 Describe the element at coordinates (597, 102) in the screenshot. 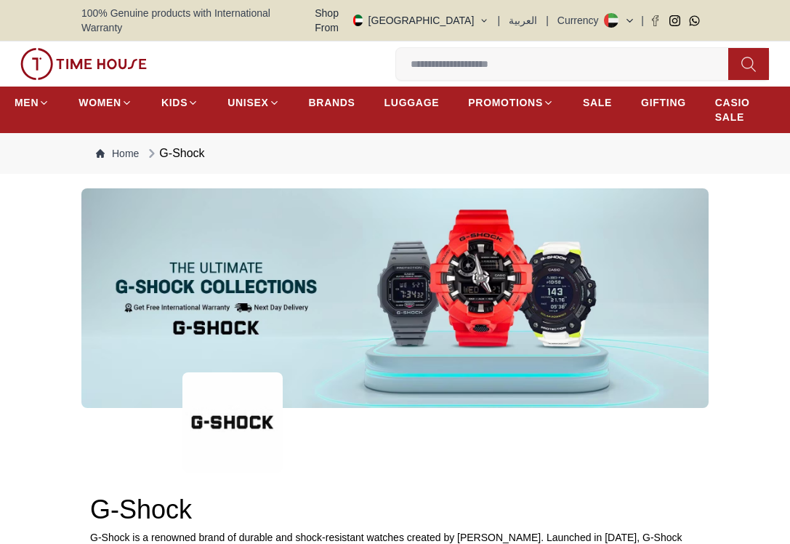

I see `a: SALE` at that location.